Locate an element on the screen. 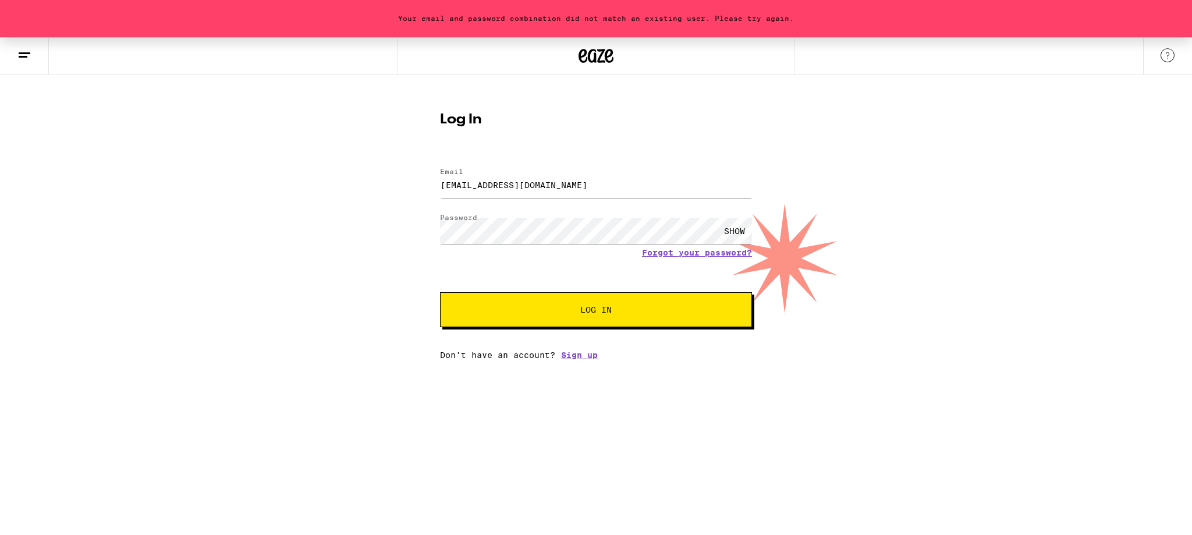 The height and width of the screenshot is (535, 1192). h1: Log In is located at coordinates (596, 120).